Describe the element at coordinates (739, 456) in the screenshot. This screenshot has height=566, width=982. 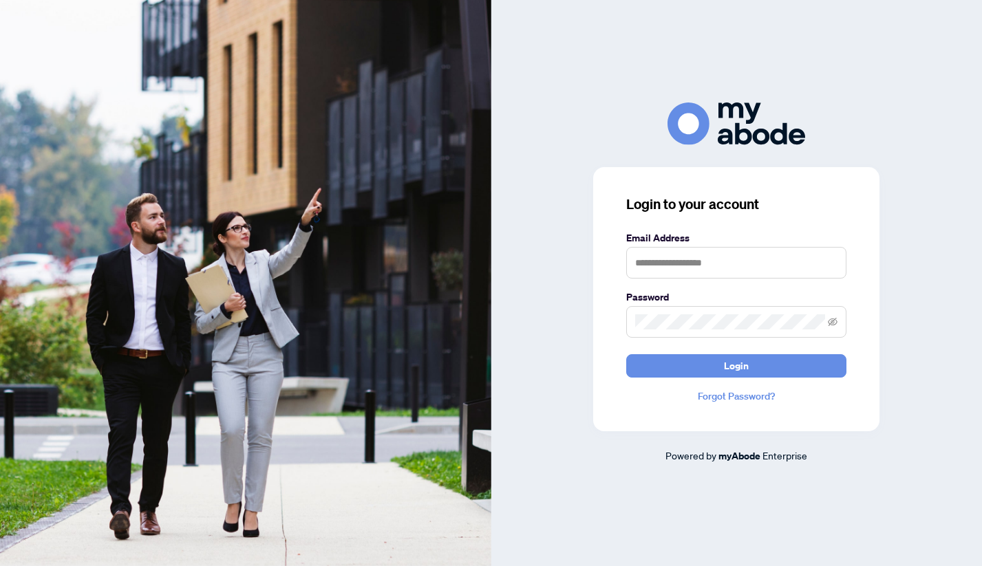
I see `a: myAbode` at that location.